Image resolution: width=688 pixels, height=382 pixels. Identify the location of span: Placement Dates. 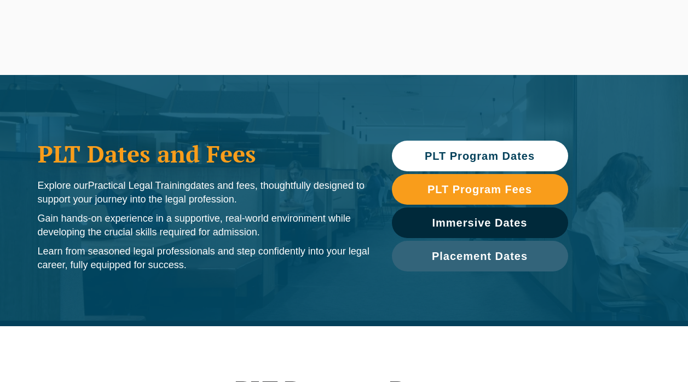
(479, 256).